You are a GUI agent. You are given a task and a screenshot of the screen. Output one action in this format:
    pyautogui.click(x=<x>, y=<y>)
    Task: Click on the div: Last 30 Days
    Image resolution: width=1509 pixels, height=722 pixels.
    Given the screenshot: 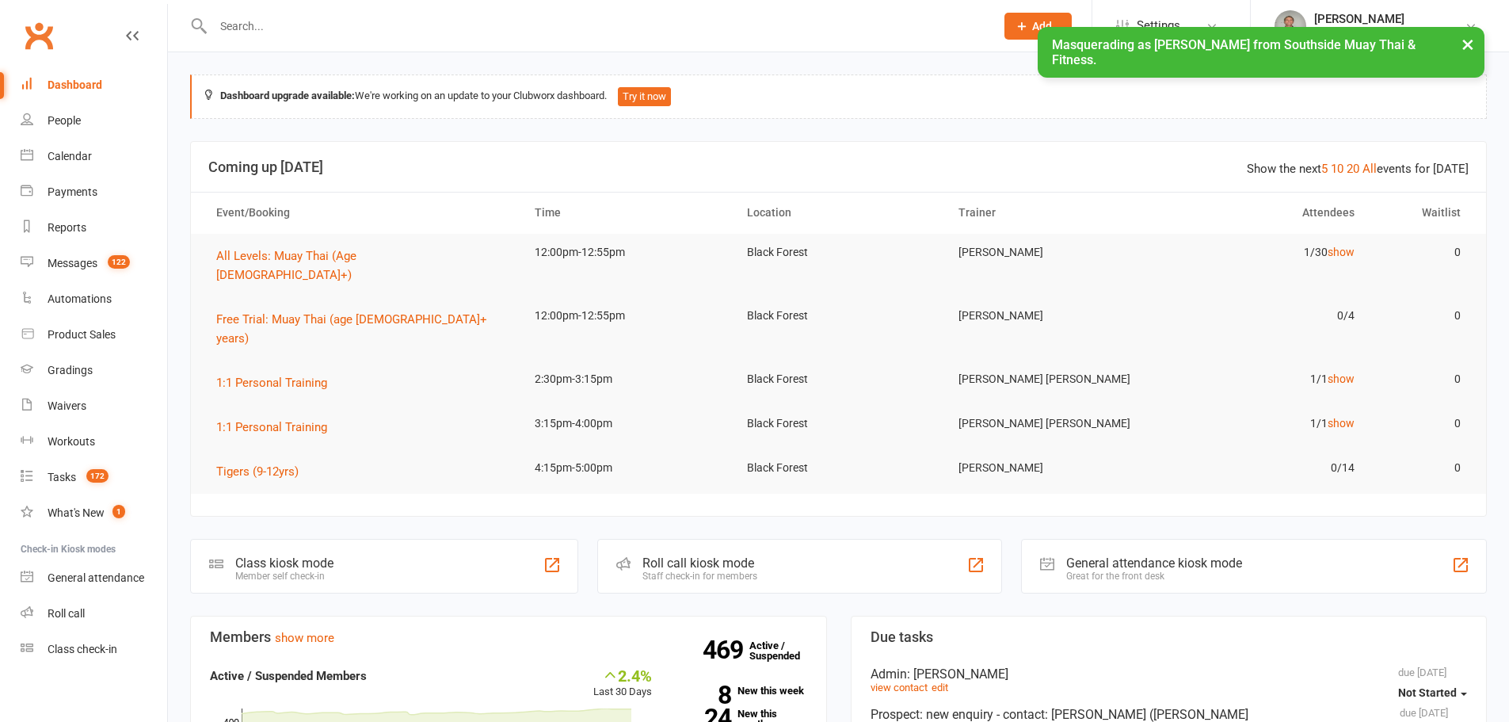 What is the action you would take?
    pyautogui.click(x=623, y=683)
    